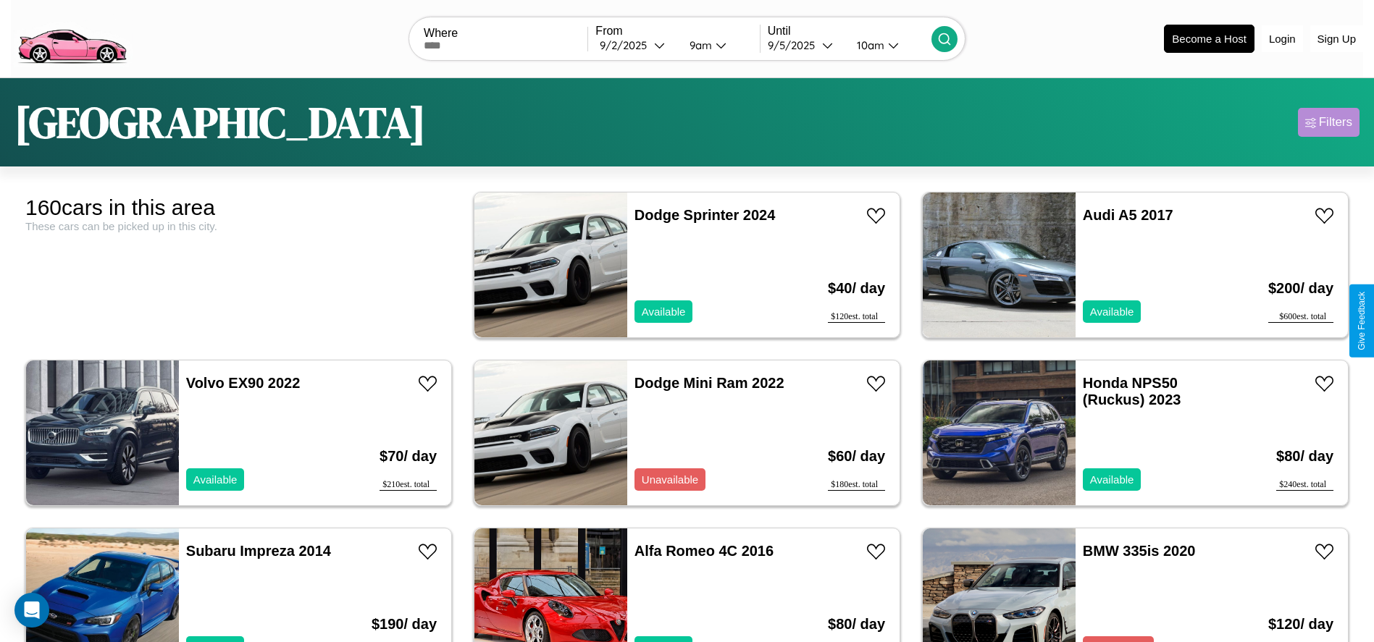 This screenshot has height=642, width=1374. What do you see at coordinates (1304, 485) in the screenshot?
I see `div: $ 240 est. total` at bounding box center [1304, 485].